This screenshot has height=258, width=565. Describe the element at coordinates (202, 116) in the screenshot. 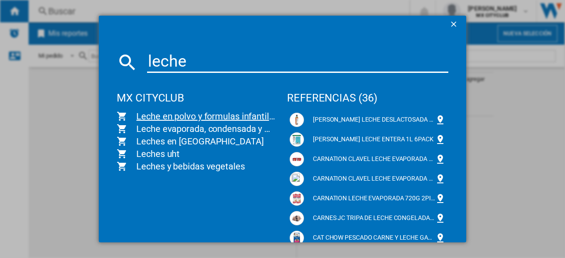

I see `span: Leche en polvo y formulas infantiles` at that location.